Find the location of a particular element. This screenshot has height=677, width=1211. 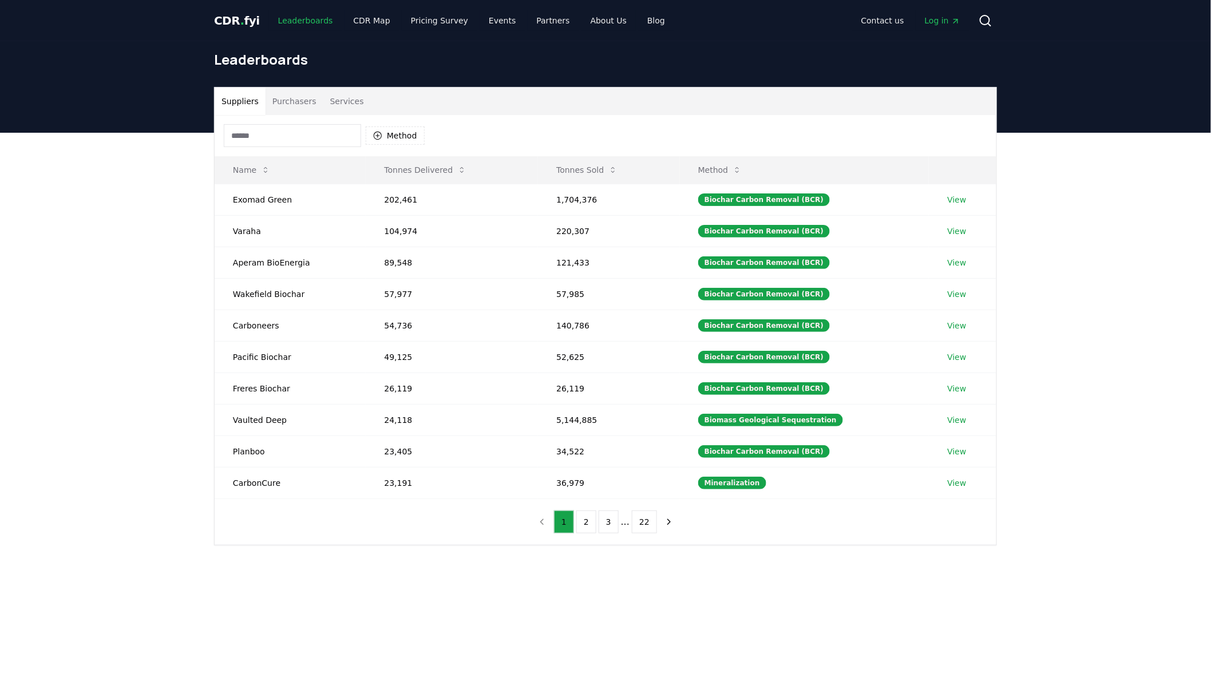

a: CDR.fyi is located at coordinates (237, 21).